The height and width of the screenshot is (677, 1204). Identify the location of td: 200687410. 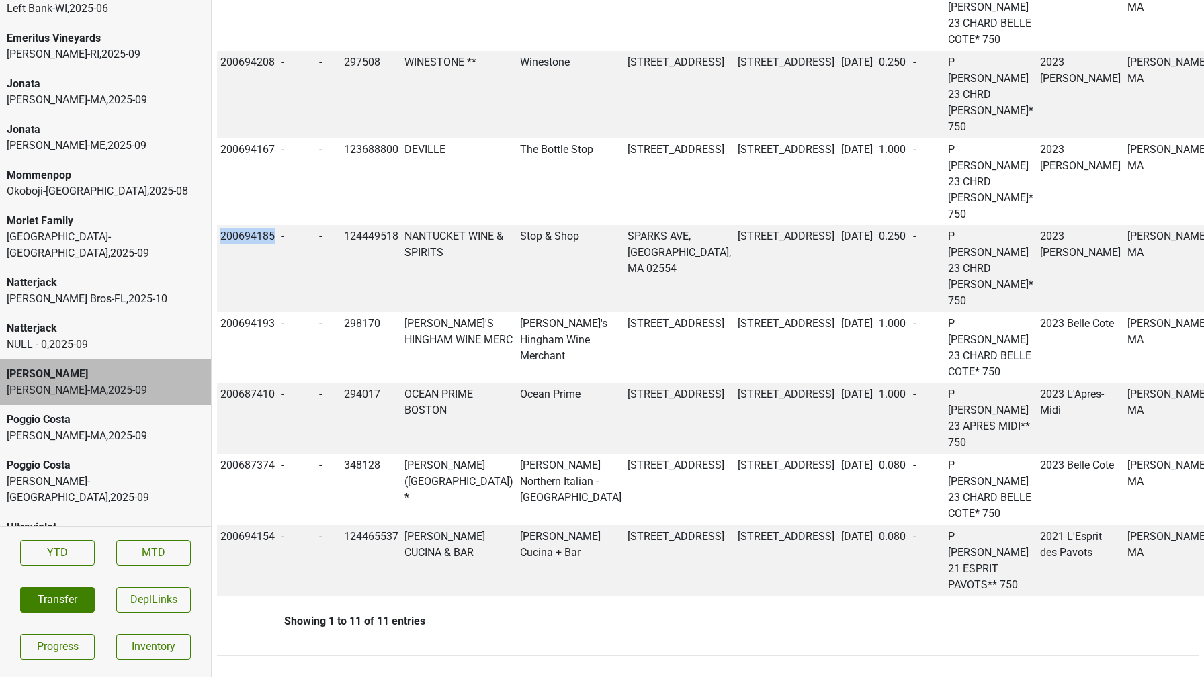
(247, 419).